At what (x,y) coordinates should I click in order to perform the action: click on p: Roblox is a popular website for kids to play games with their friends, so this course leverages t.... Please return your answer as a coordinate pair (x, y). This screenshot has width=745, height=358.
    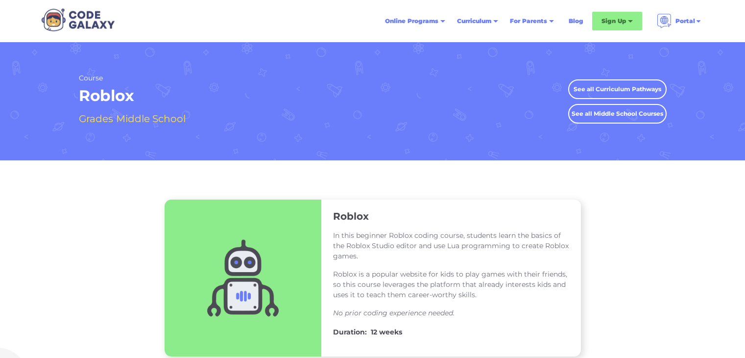
    Looking at the image, I should click on (451, 284).